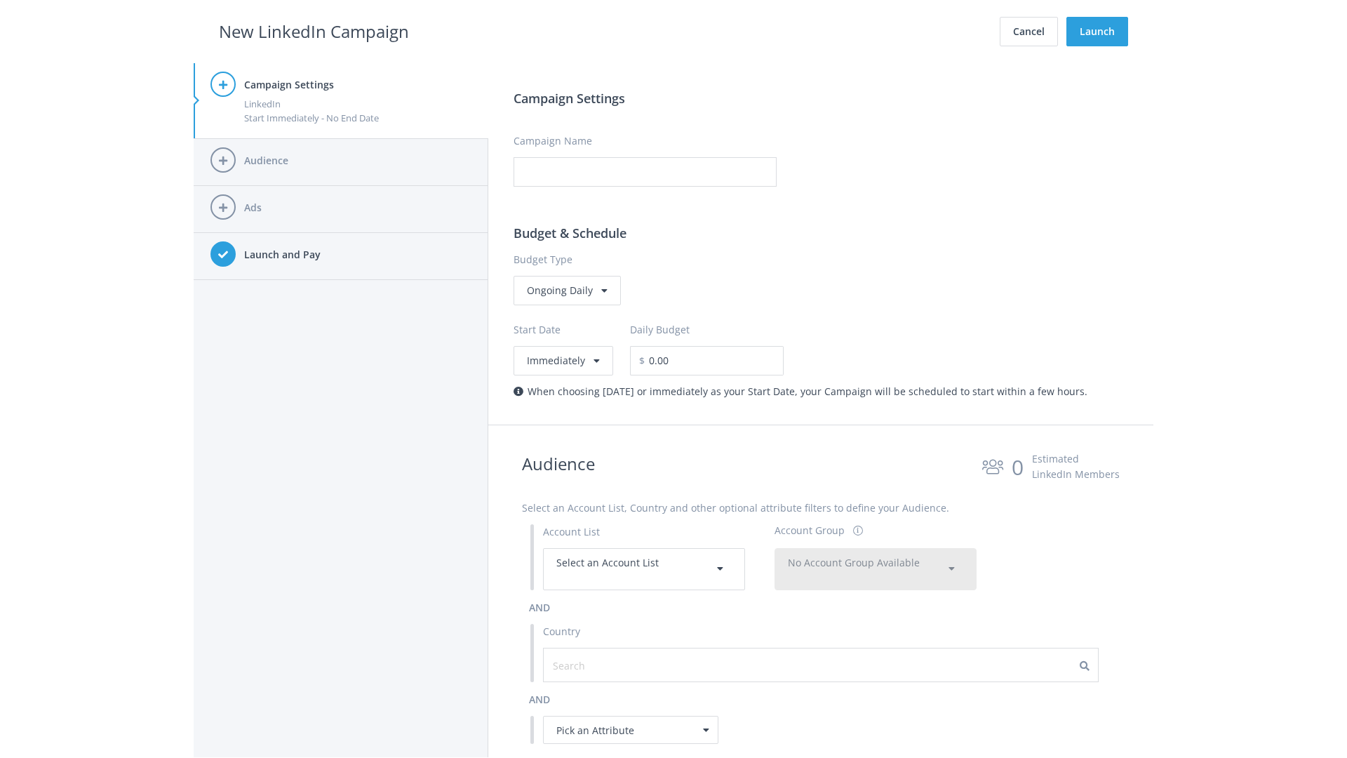 Image resolution: width=1347 pixels, height=758 pixels. I want to click on div: No Account Group Available, so click(875, 569).